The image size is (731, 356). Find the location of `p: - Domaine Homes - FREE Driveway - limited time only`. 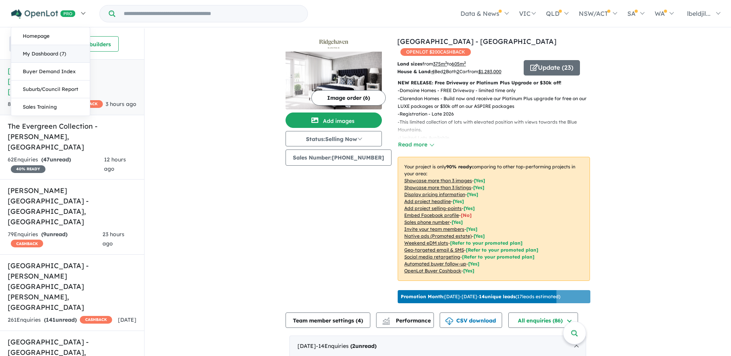

p: - Domaine Homes - FREE Driveway - limited time only is located at coordinates (497, 91).